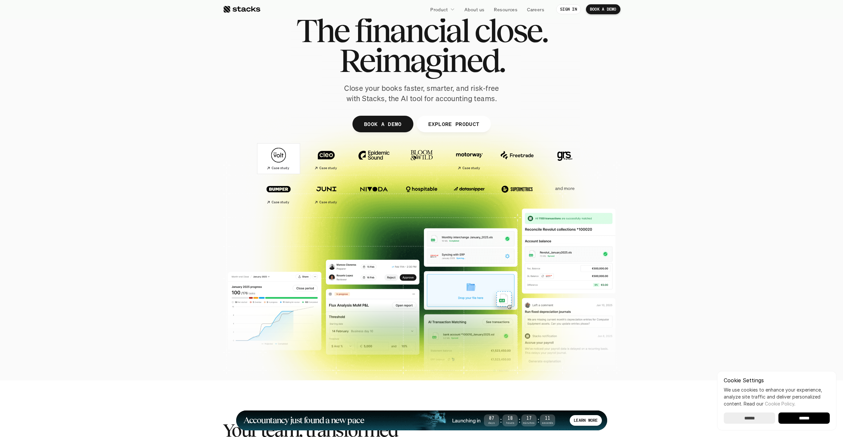  What do you see at coordinates (474, 9) in the screenshot?
I see `p: About us` at bounding box center [474, 9].